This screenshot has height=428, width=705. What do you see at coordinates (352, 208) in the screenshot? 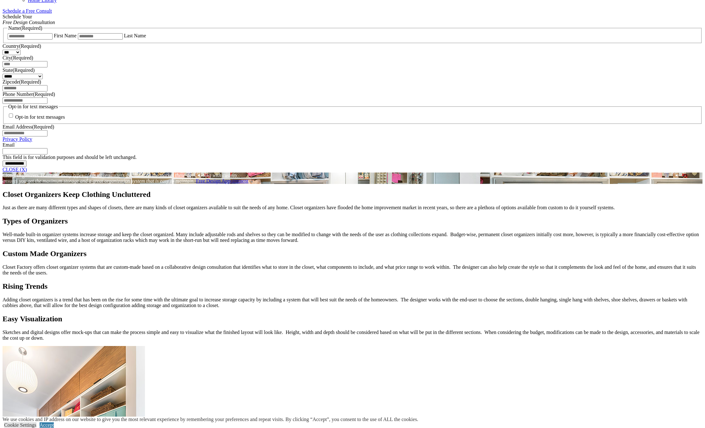
I see `p: Just as there are many different types and shapes of closets, there are many kinds of closet orga...` at bounding box center [352, 208].